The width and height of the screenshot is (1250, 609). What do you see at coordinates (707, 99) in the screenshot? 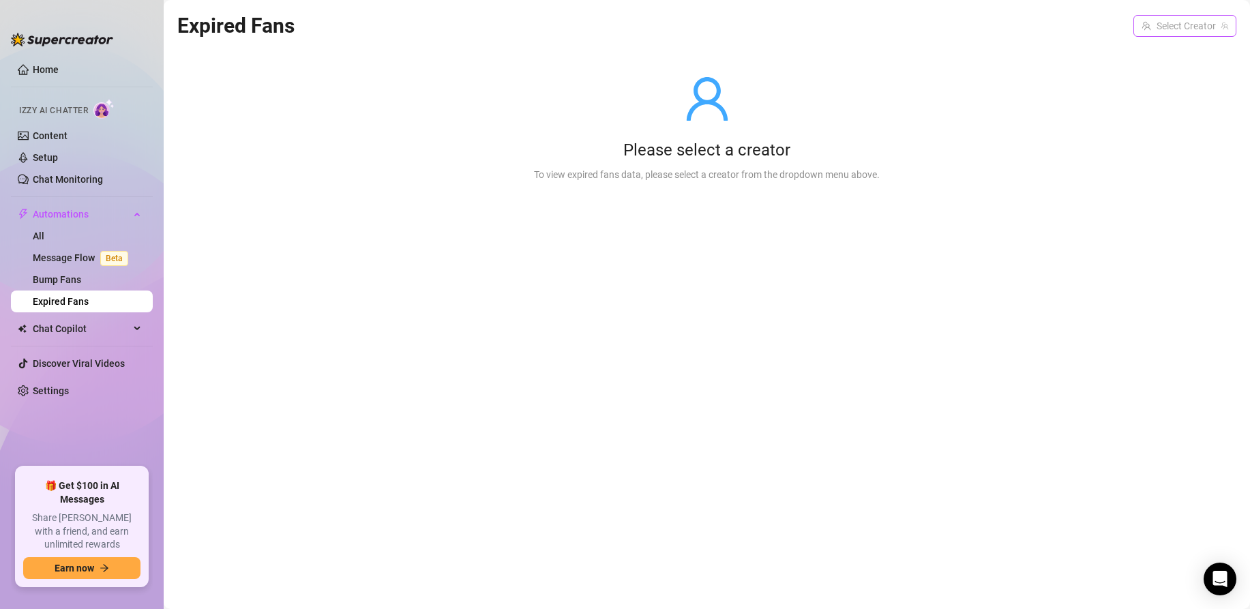
I see `span: user` at bounding box center [707, 99].